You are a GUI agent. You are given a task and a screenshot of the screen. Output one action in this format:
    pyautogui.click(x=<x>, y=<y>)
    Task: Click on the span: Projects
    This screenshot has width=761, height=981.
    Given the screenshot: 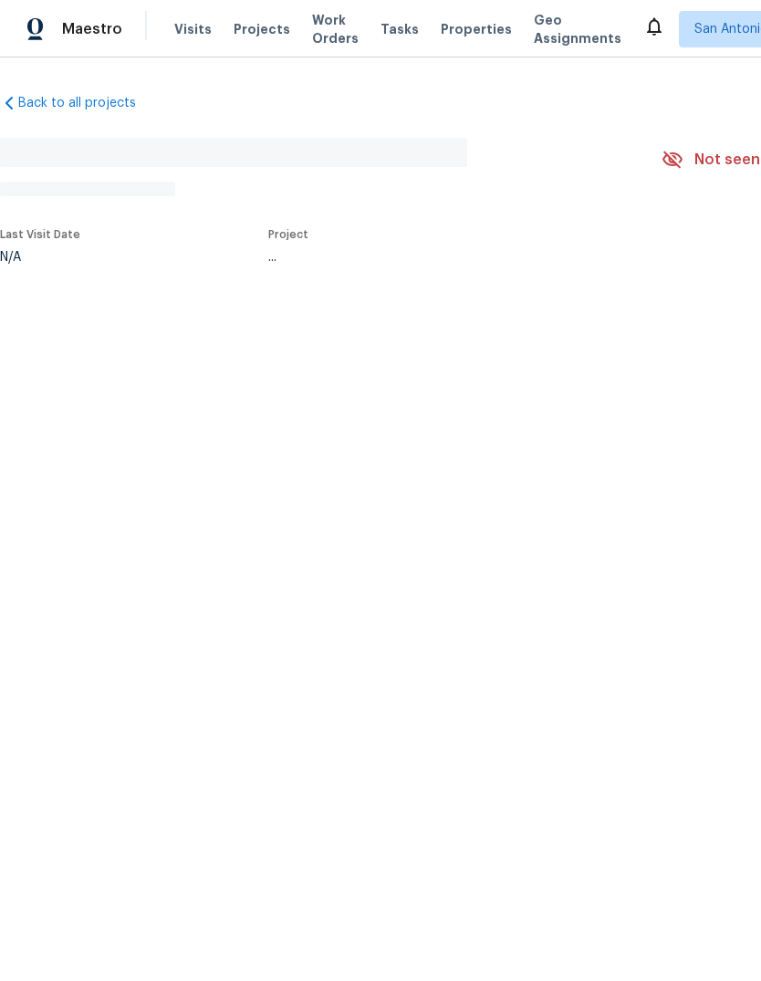 What is the action you would take?
    pyautogui.click(x=262, y=29)
    